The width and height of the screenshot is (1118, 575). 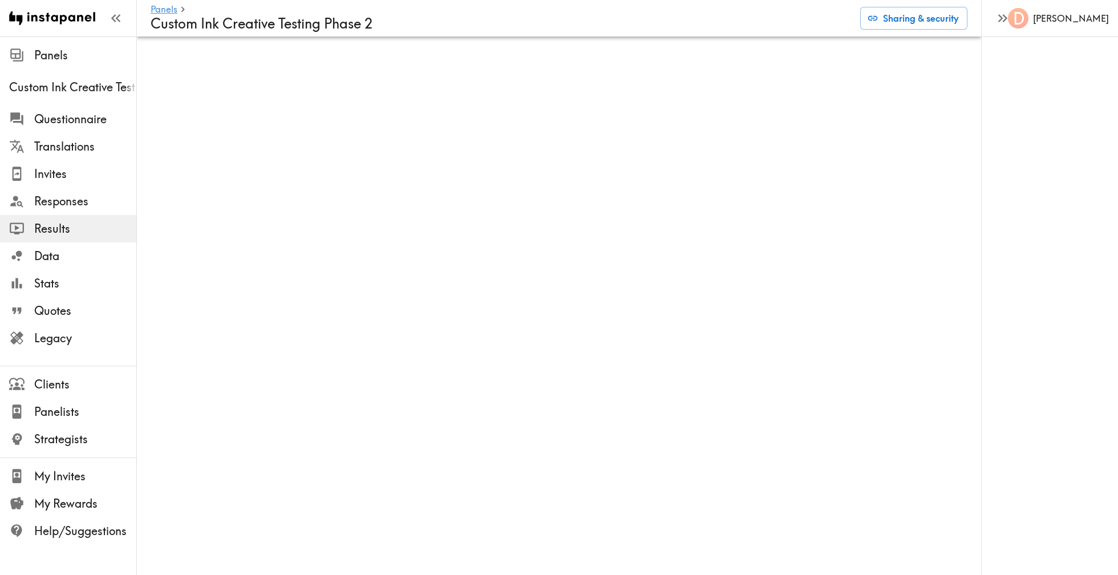 I want to click on span: Translations, so click(x=85, y=147).